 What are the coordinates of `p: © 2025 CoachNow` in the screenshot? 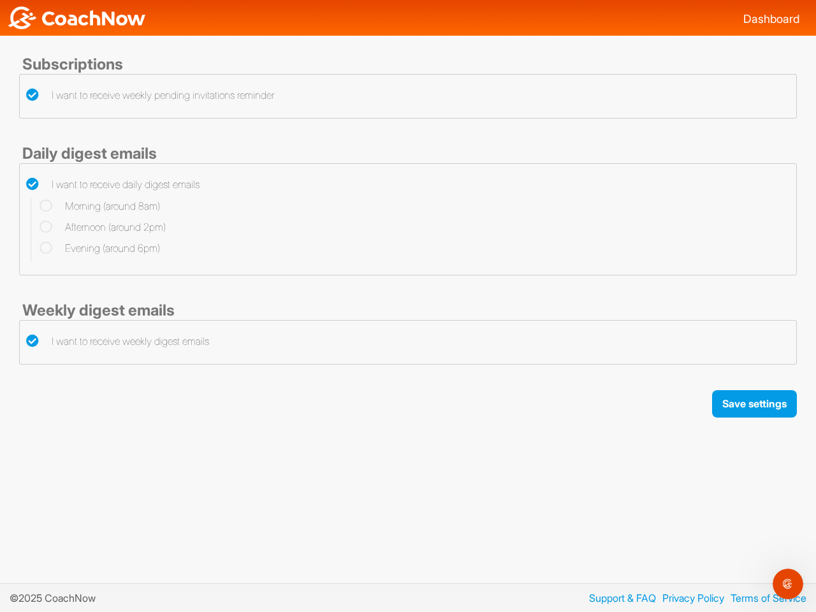 It's located at (57, 598).